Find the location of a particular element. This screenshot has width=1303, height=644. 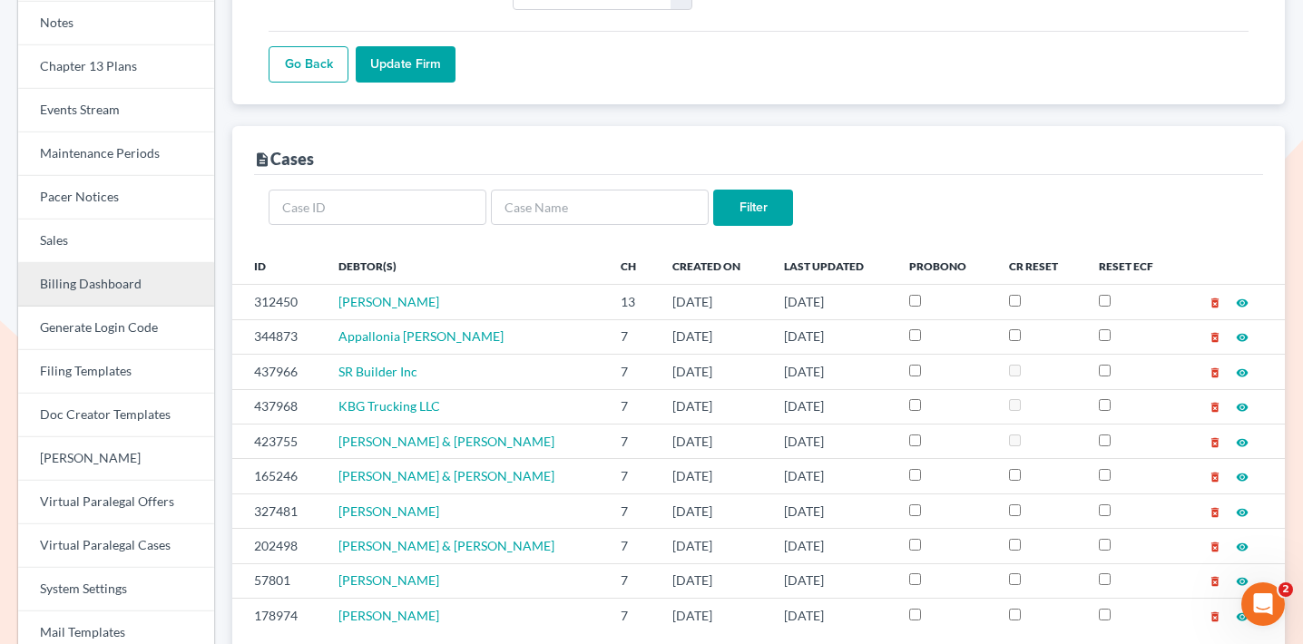

td: 312450 is located at coordinates (278, 302).